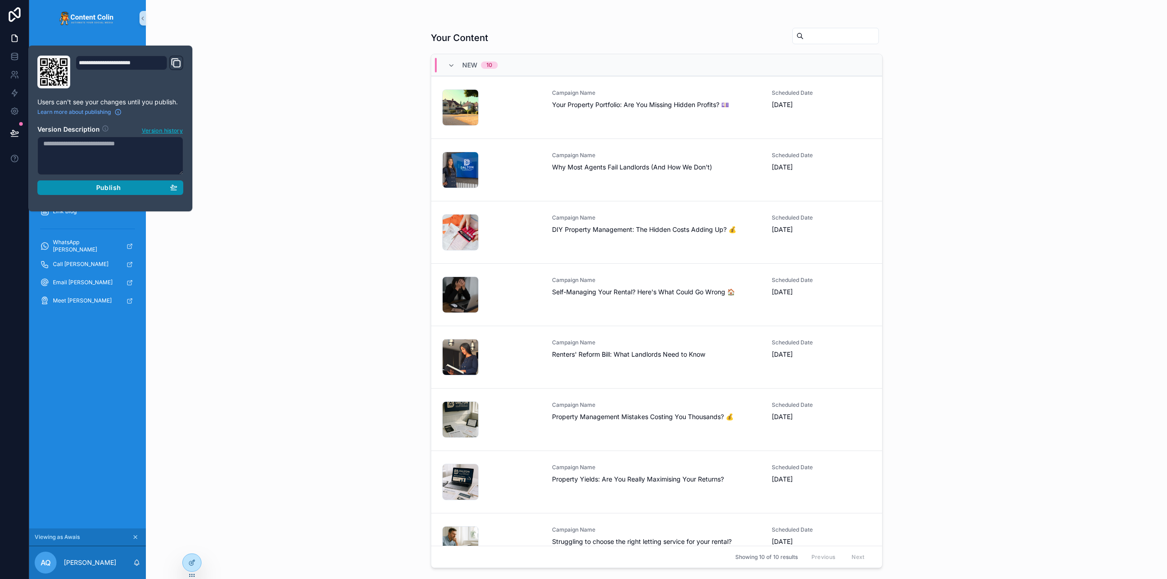 This screenshot has height=579, width=1167. Describe the element at coordinates (68, 130) in the screenshot. I see `h2: Version Description` at that location.